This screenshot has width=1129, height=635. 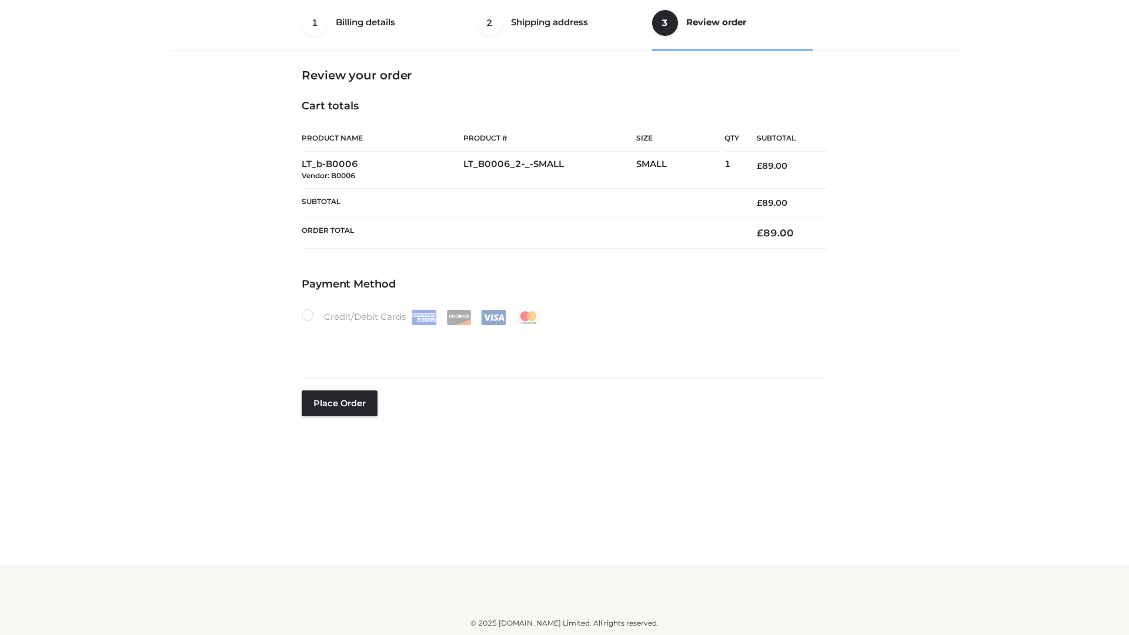 I want to click on td: 1, so click(x=732, y=170).